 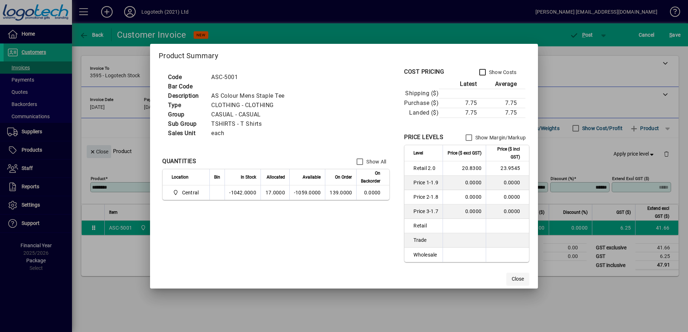 What do you see at coordinates (186, 133) in the screenshot?
I see `td: Sales Unit` at bounding box center [186, 133].